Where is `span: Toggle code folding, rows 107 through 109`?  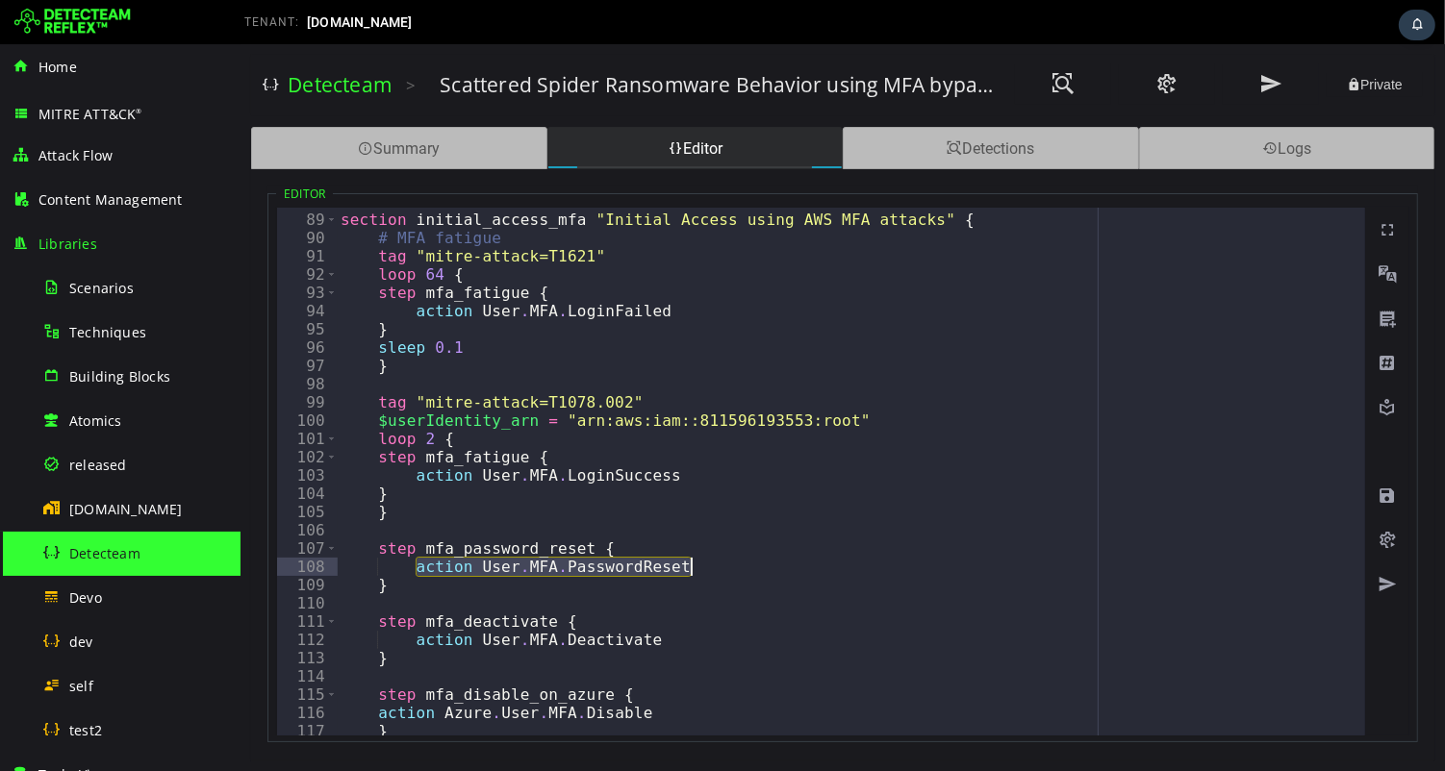 span: Toggle code folding, rows 107 through 109 is located at coordinates (90, 504).